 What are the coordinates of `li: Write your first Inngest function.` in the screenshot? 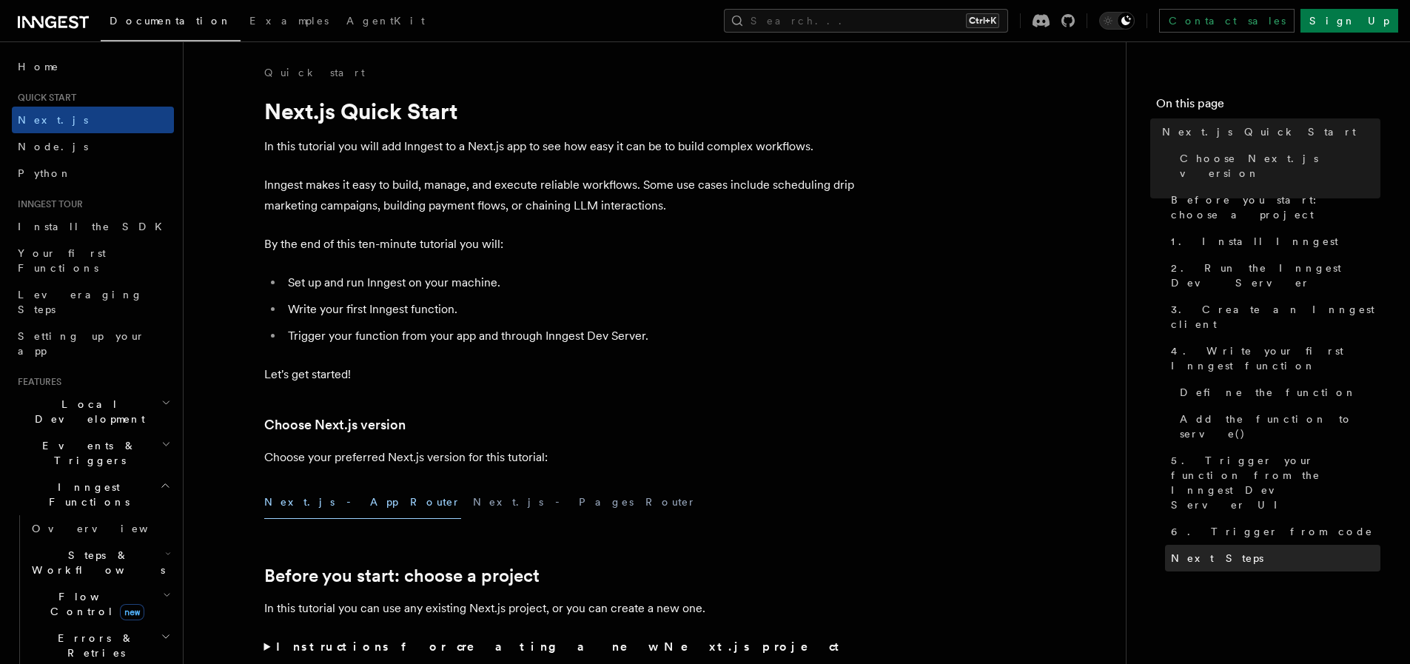 It's located at (570, 309).